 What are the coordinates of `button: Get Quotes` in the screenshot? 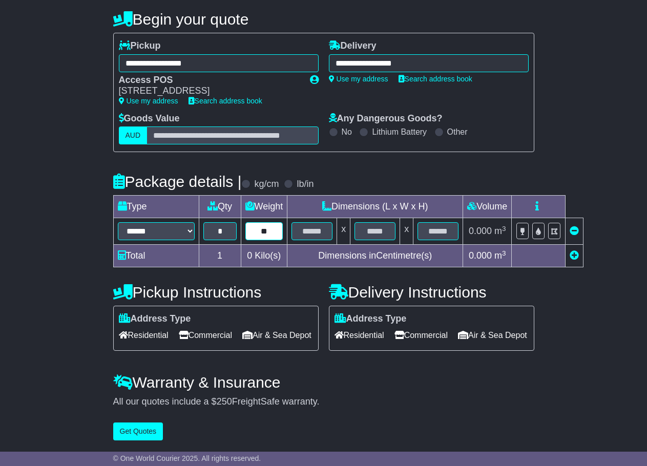 It's located at (138, 431).